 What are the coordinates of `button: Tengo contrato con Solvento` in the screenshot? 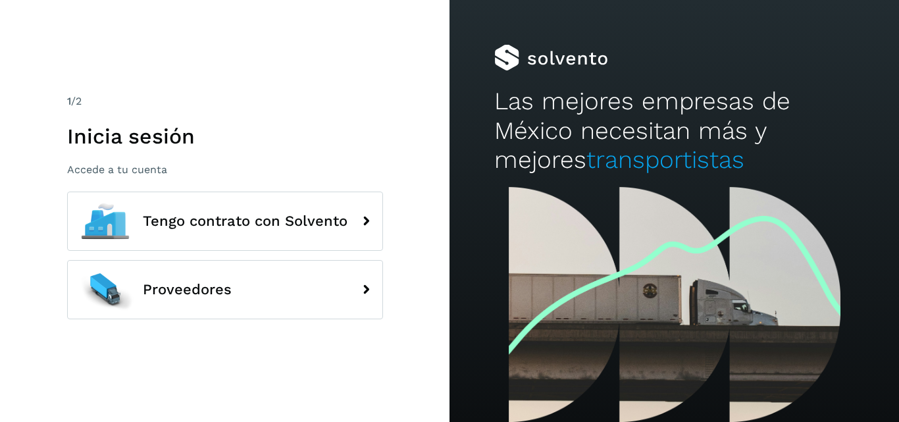 It's located at (225, 221).